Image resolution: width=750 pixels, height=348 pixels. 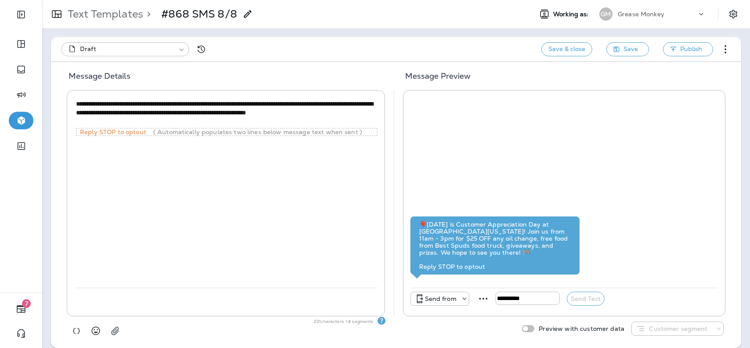 What do you see at coordinates (441, 298) in the screenshot?
I see `p: Send from` at bounding box center [441, 298].